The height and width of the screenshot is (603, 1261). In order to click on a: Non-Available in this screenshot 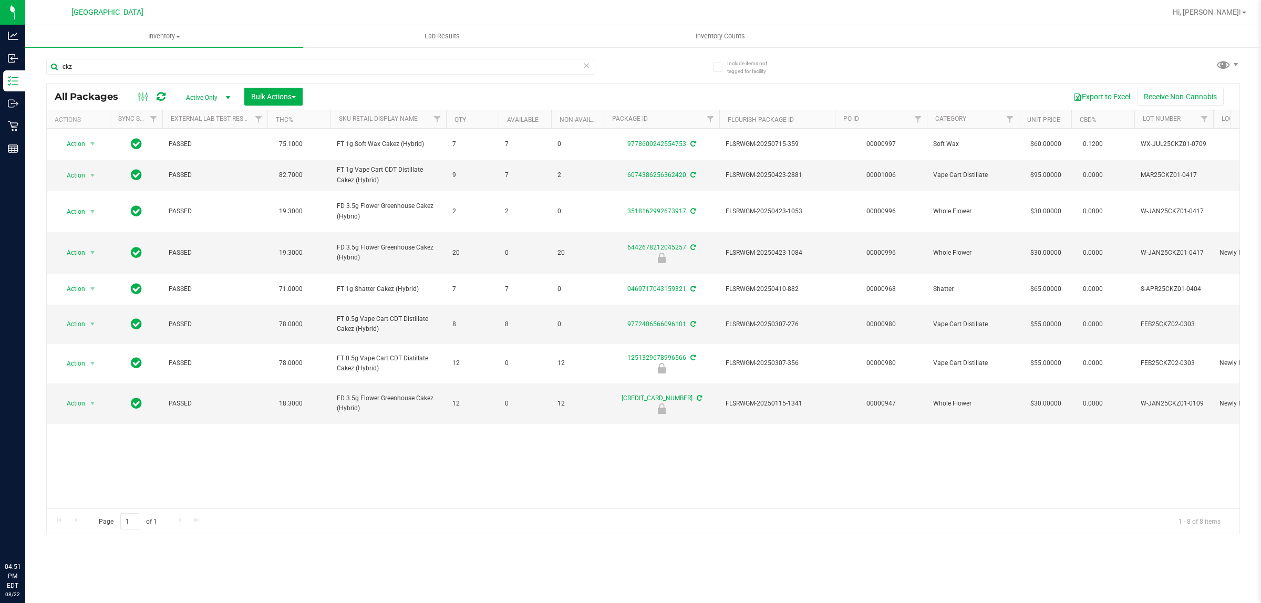, I will do `click(583, 120)`.